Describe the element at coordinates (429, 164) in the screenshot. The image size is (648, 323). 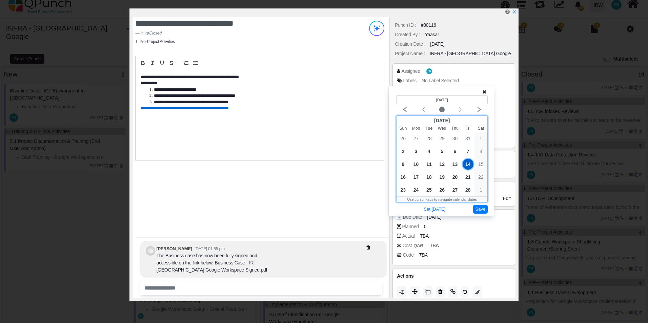
I see `span: 11` at that location.